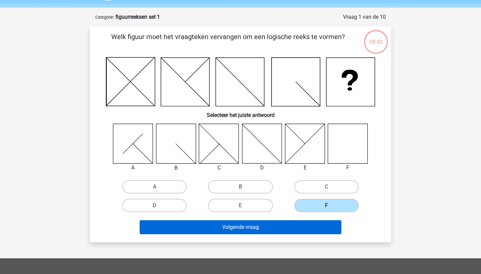 The width and height of the screenshot is (481, 274). I want to click on h6: Selecteer het juiste antwoord, so click(240, 112).